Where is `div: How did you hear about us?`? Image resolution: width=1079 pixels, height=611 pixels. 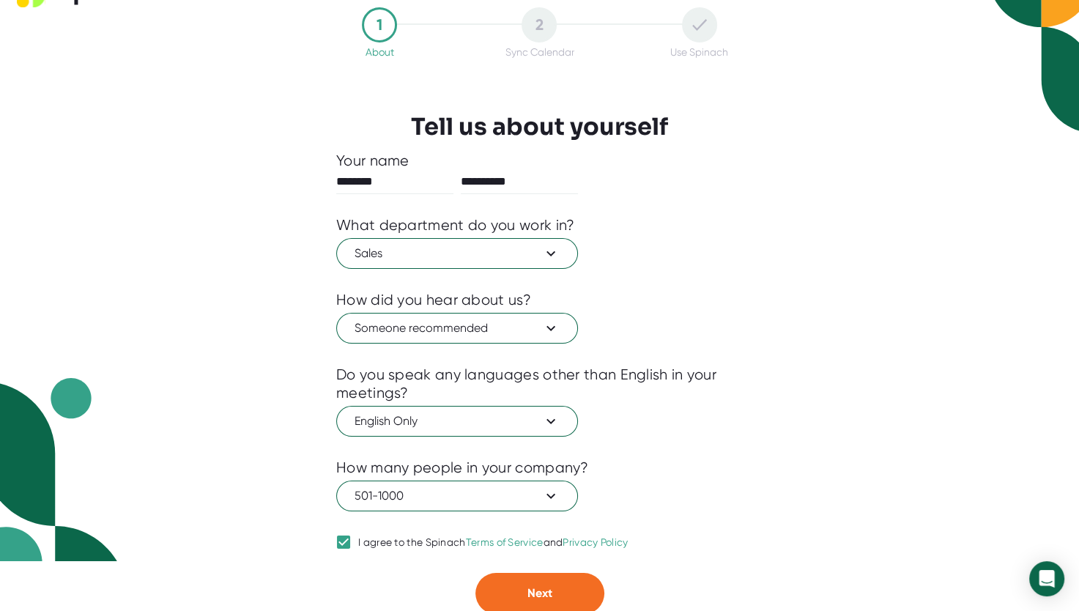
div: How did you hear about us? is located at coordinates (434, 300).